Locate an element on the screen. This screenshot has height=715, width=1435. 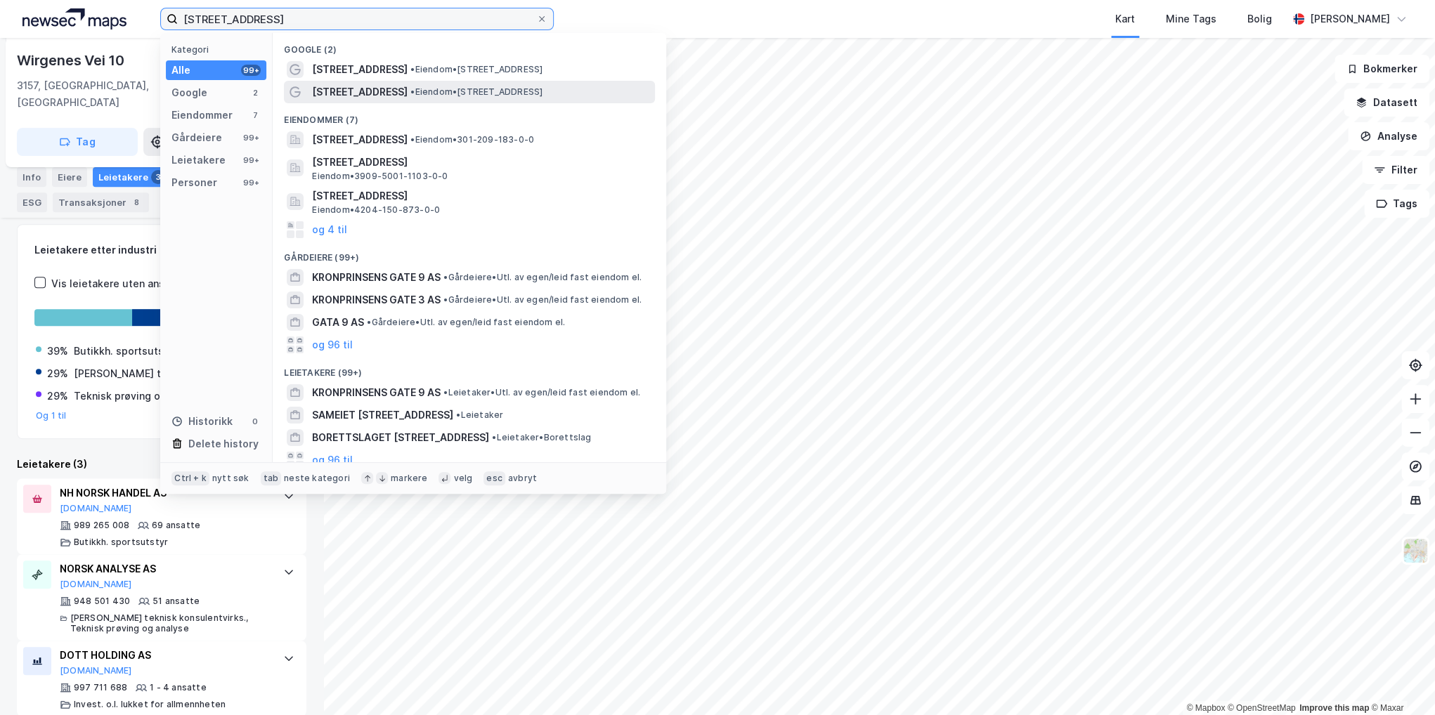
div: Google is located at coordinates (189, 93).